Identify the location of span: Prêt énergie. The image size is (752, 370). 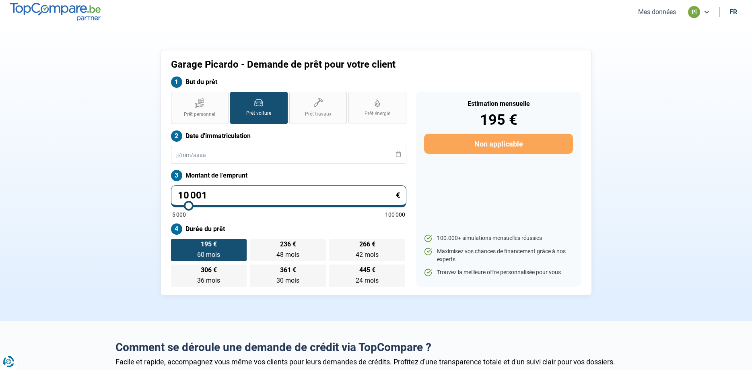
(377, 113).